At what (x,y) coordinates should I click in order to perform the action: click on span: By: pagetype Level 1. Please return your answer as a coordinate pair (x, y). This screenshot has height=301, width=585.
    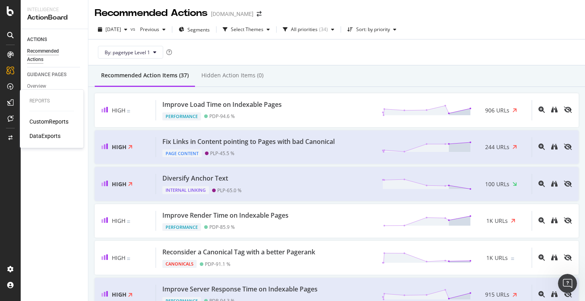
    Looking at the image, I should click on (127, 52).